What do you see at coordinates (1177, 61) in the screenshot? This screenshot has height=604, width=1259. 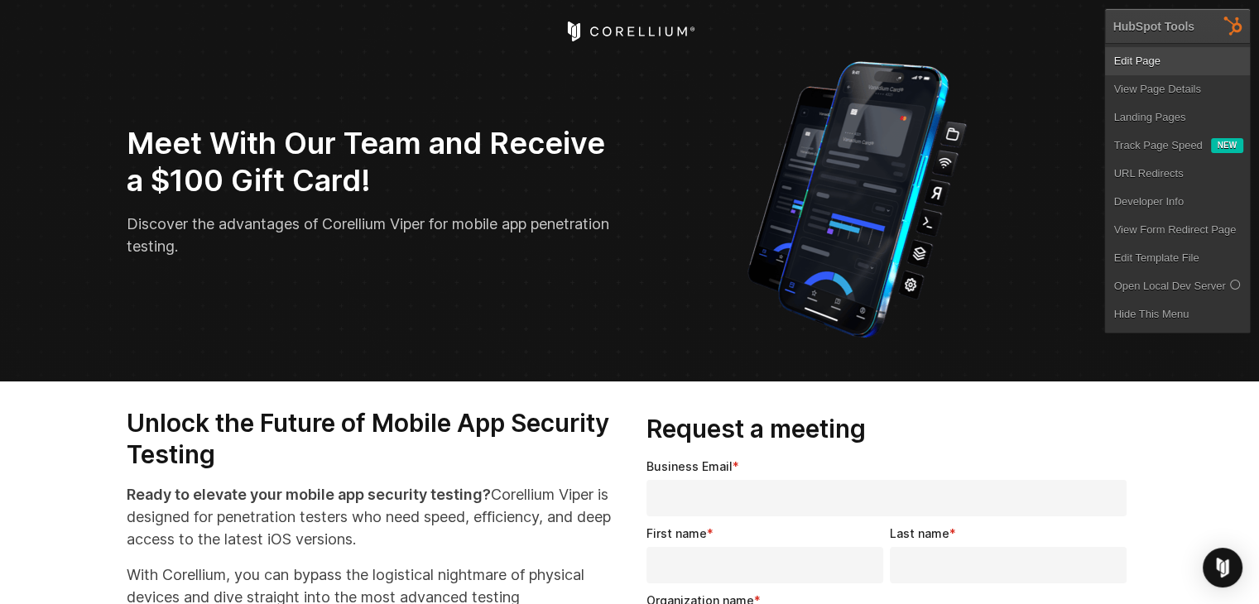 I see `a: Edit Page` at bounding box center [1177, 61].